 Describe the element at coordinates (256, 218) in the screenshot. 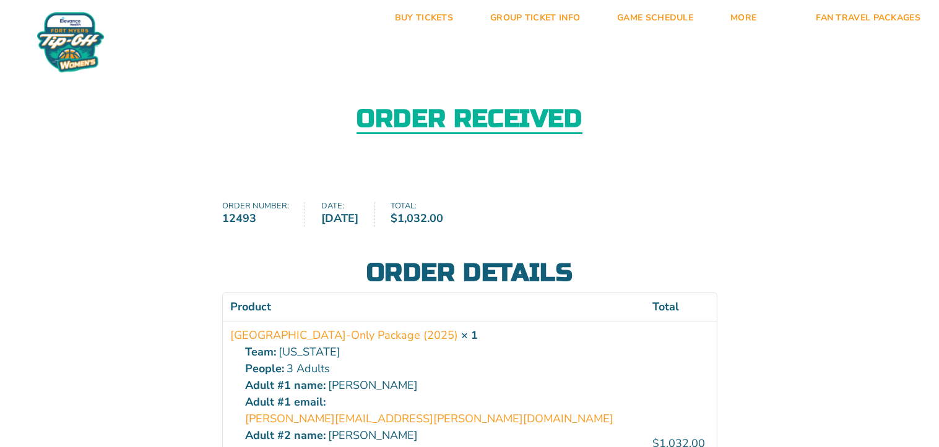

I see `strong: 12493` at that location.